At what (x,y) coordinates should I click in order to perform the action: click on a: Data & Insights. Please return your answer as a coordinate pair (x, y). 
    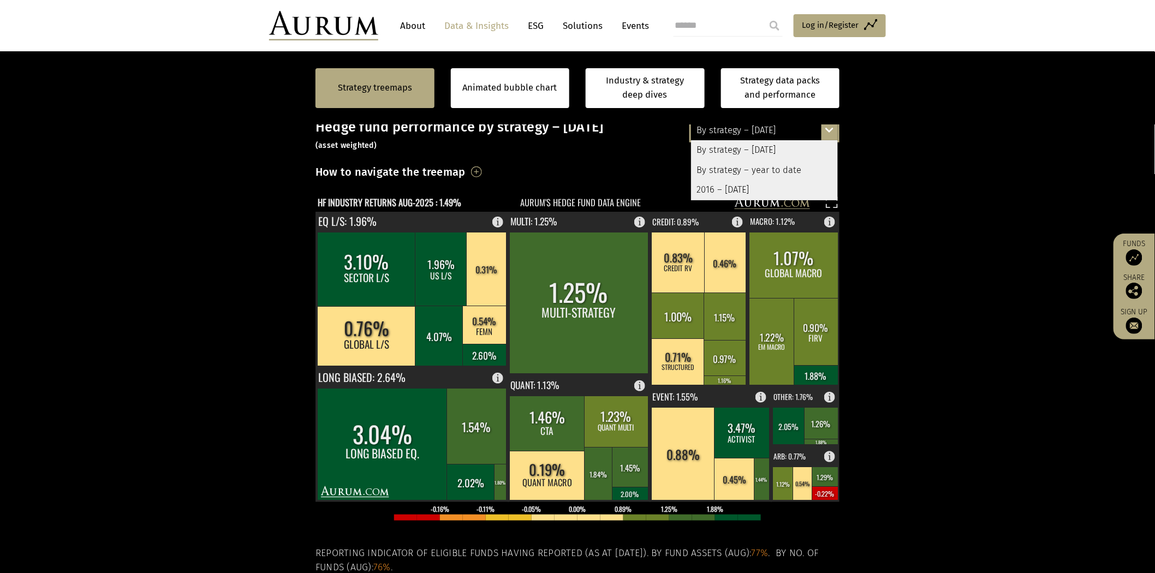
    Looking at the image, I should click on (476, 26).